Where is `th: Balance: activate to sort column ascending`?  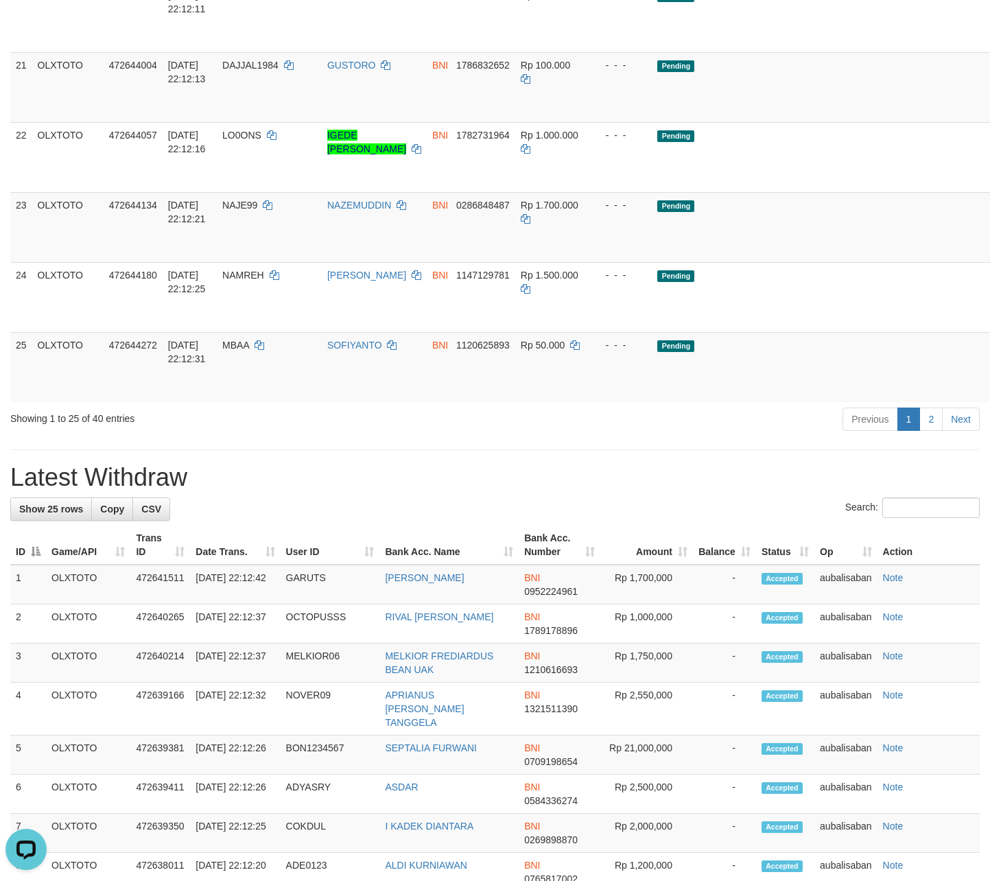
th: Balance: activate to sort column ascending is located at coordinates (724, 545).